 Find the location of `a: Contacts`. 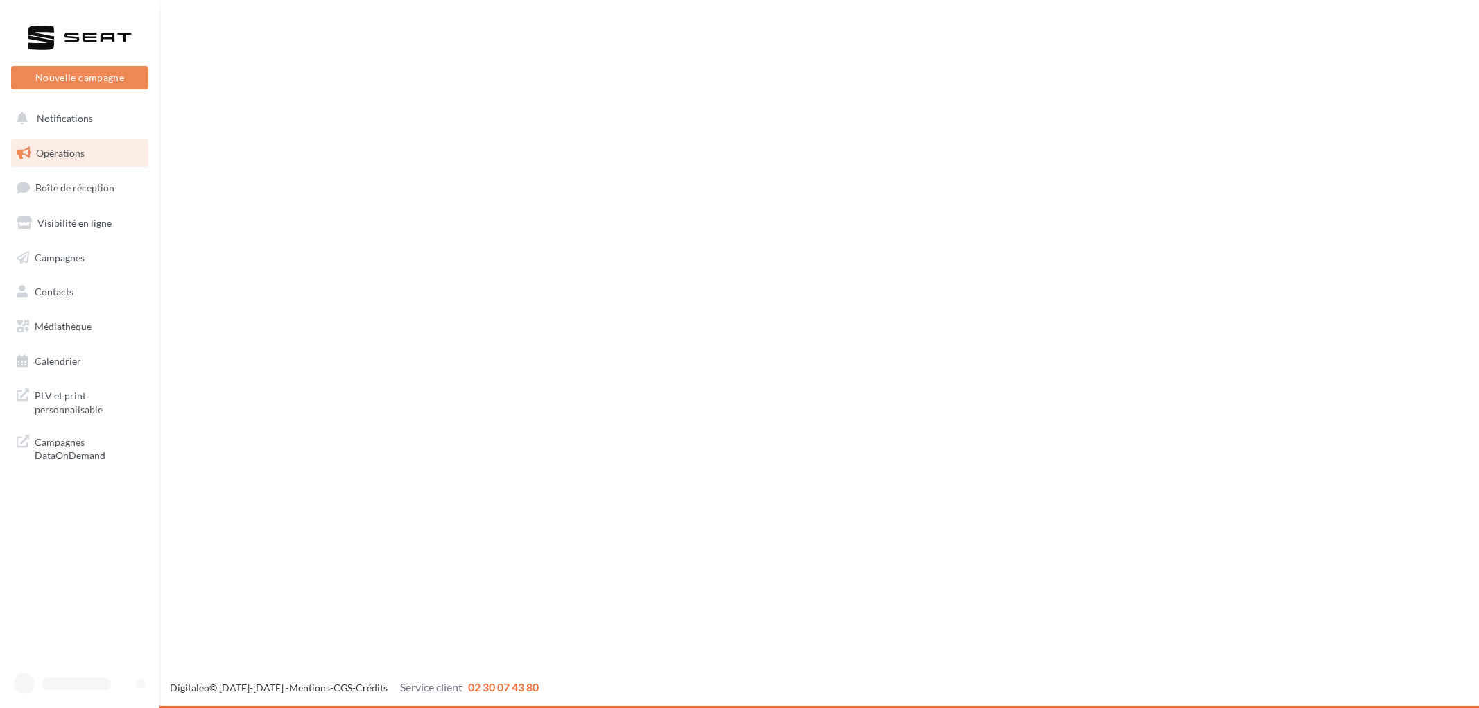

a: Contacts is located at coordinates (80, 292).